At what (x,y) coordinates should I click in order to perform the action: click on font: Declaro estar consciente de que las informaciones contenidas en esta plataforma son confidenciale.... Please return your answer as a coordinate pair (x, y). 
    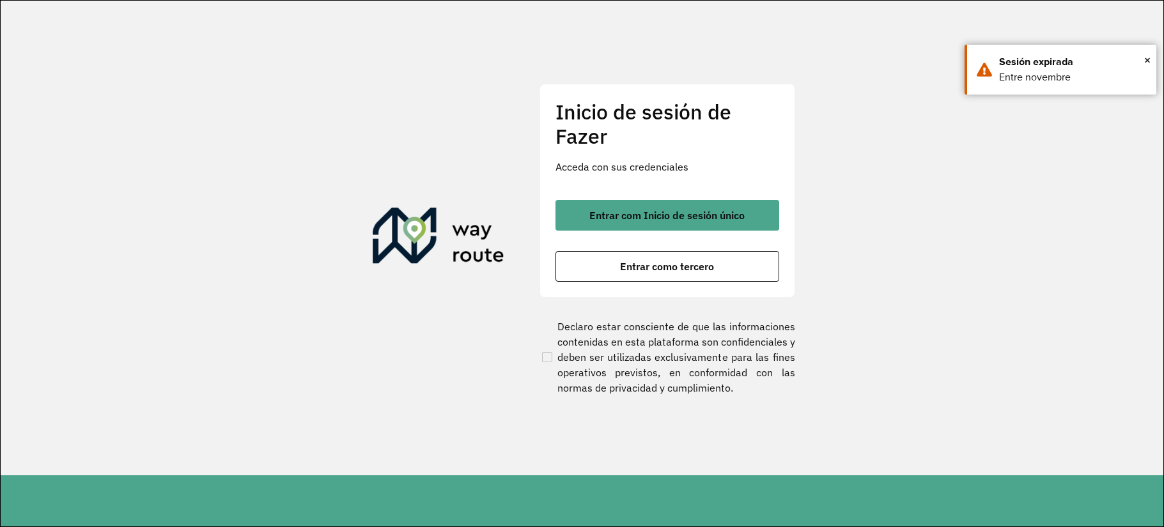
    Looking at the image, I should click on (676, 357).